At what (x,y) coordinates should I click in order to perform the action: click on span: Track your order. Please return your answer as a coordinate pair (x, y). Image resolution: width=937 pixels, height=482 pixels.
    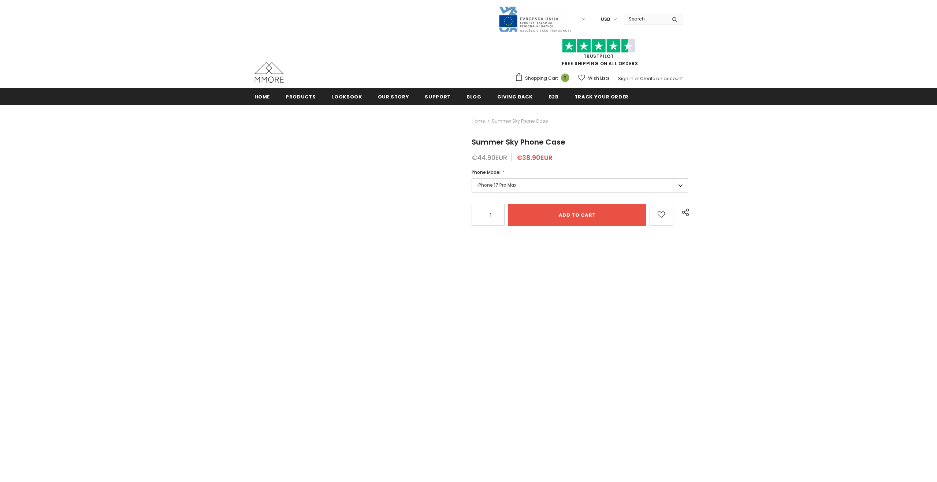
    Looking at the image, I should click on (602, 97).